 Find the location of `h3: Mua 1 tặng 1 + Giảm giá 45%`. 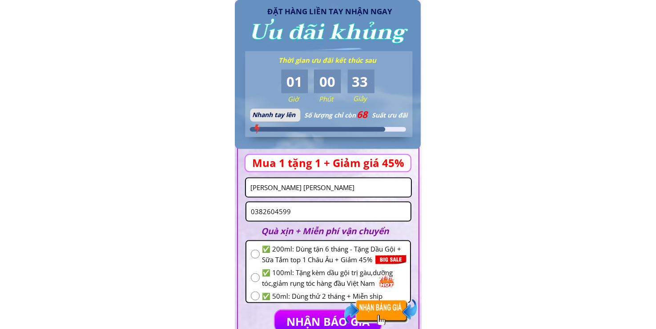

h3: Mua 1 tặng 1 + Giảm giá 45% is located at coordinates (335, 163).